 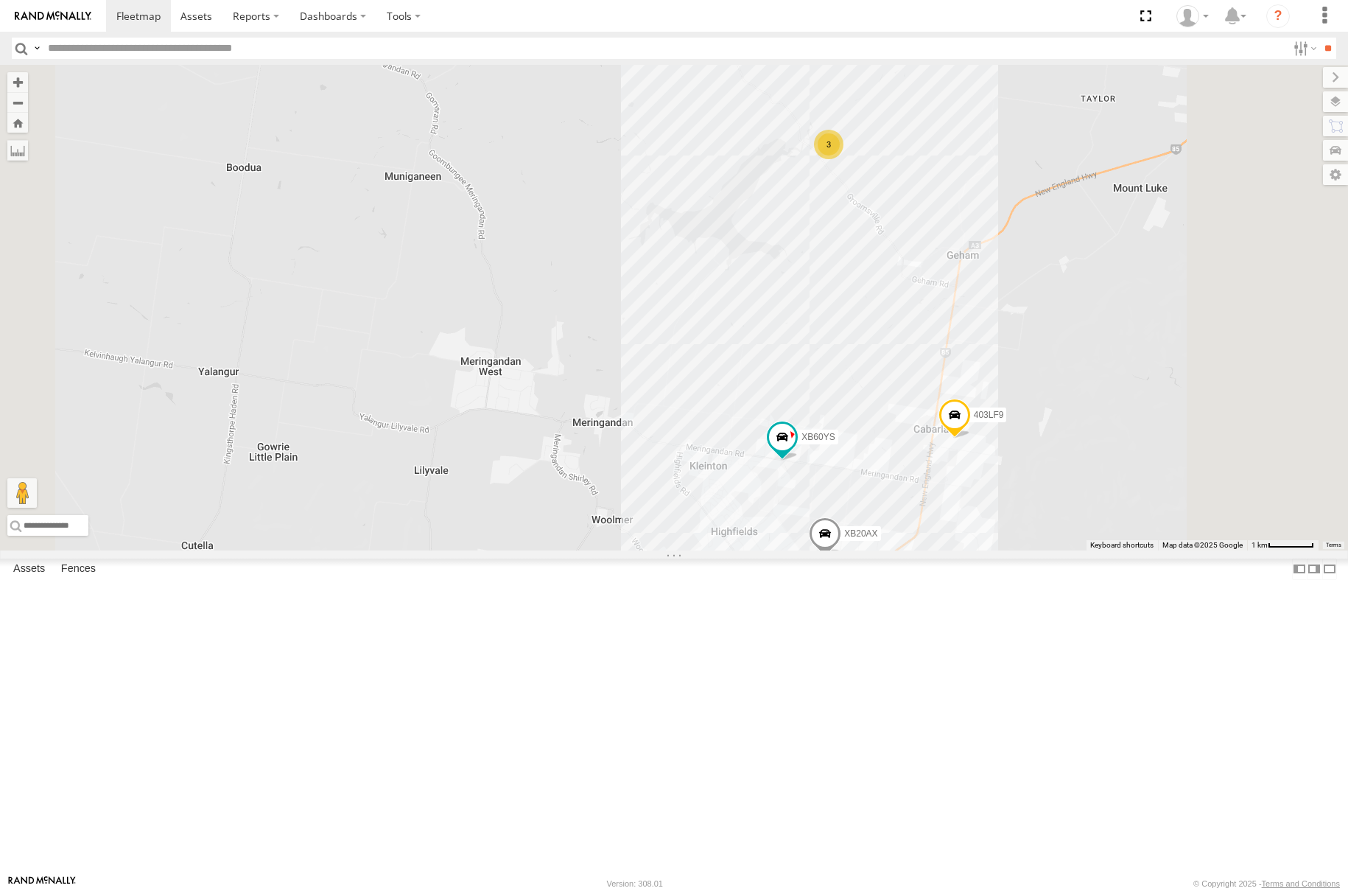 What do you see at coordinates (860, 533) in the screenshot?
I see `span: XB20AX` at bounding box center [860, 533].